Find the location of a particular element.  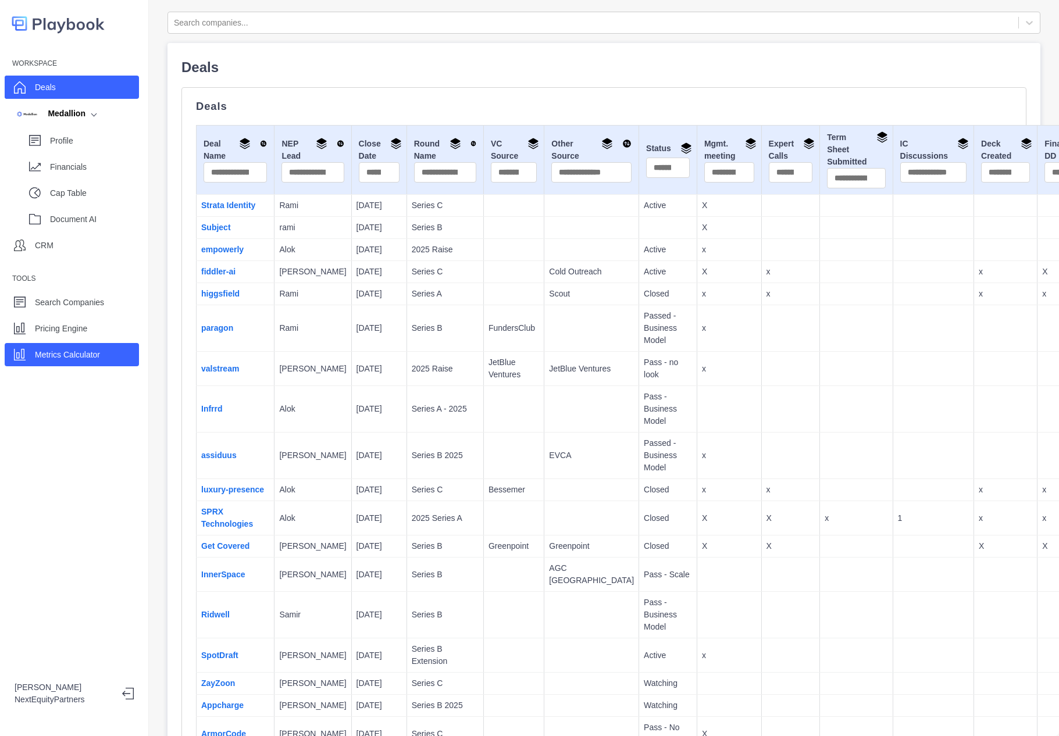

div: Deck Created is located at coordinates (1005, 150).